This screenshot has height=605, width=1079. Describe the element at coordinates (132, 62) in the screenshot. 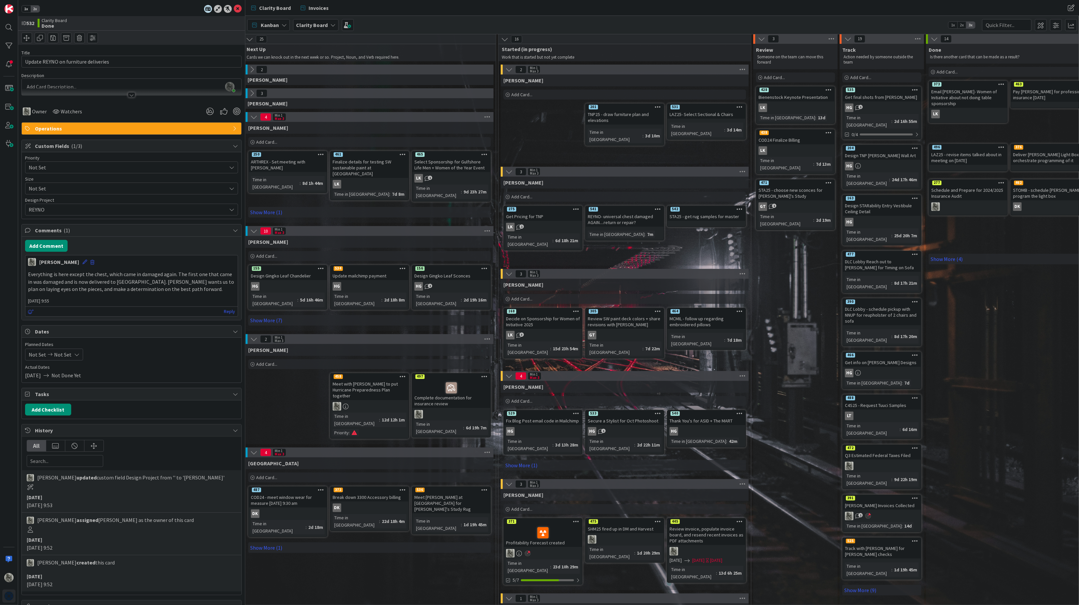

I see `input: type card name here...` at that location.